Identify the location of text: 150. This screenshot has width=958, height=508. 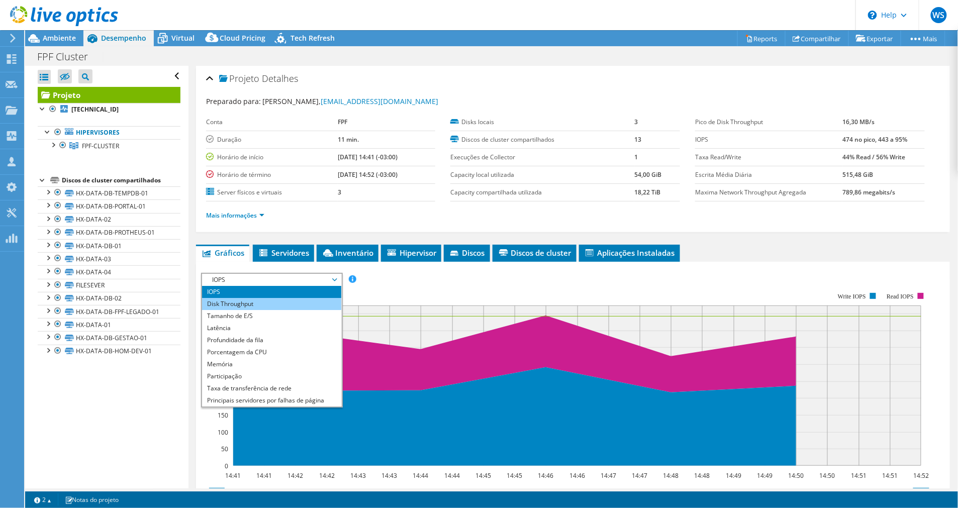
(223, 415).